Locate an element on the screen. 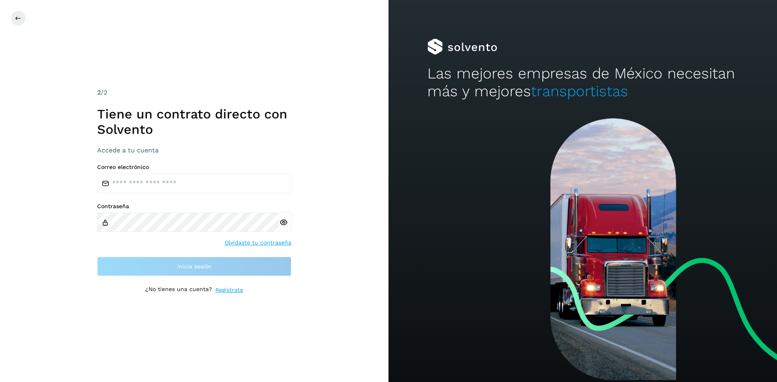 The width and height of the screenshot is (777, 382). button: Inicia sesión is located at coordinates (194, 267).